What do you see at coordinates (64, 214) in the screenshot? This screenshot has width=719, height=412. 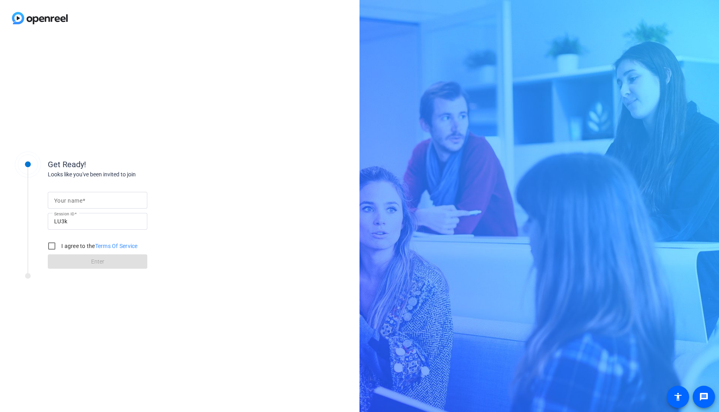 I see `mat-label: Session ID` at bounding box center [64, 214].